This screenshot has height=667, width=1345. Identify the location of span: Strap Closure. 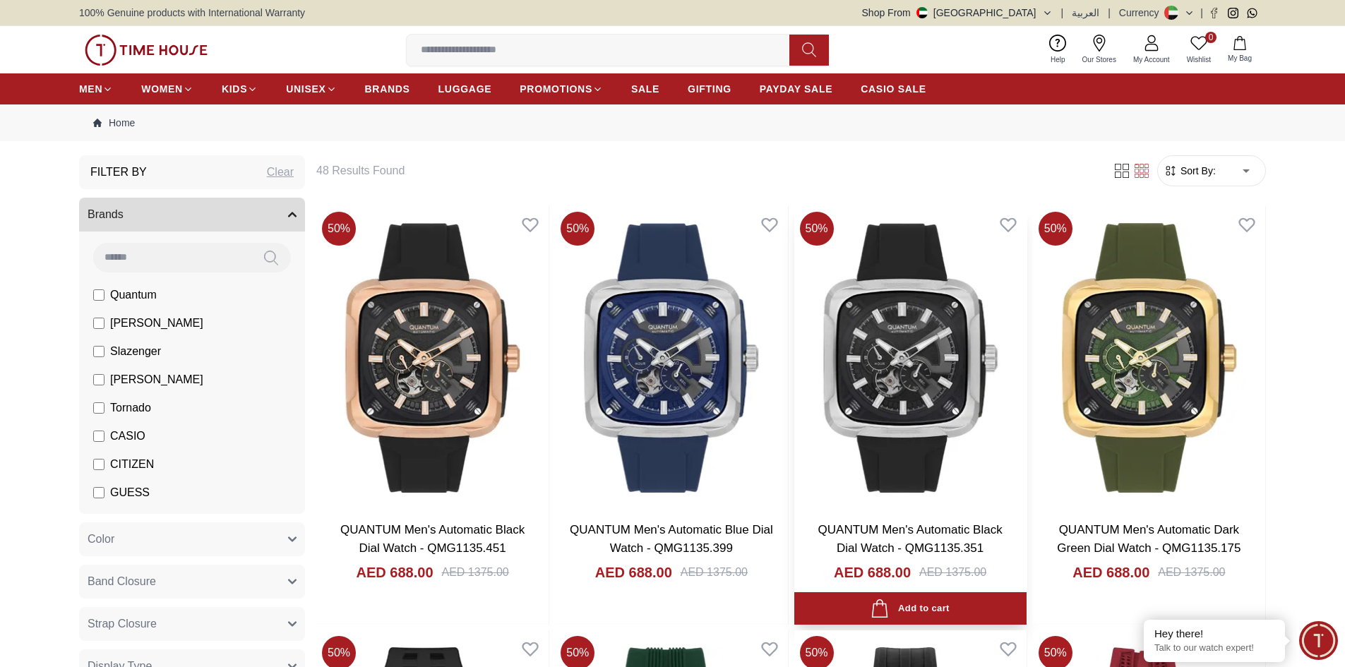
(122, 624).